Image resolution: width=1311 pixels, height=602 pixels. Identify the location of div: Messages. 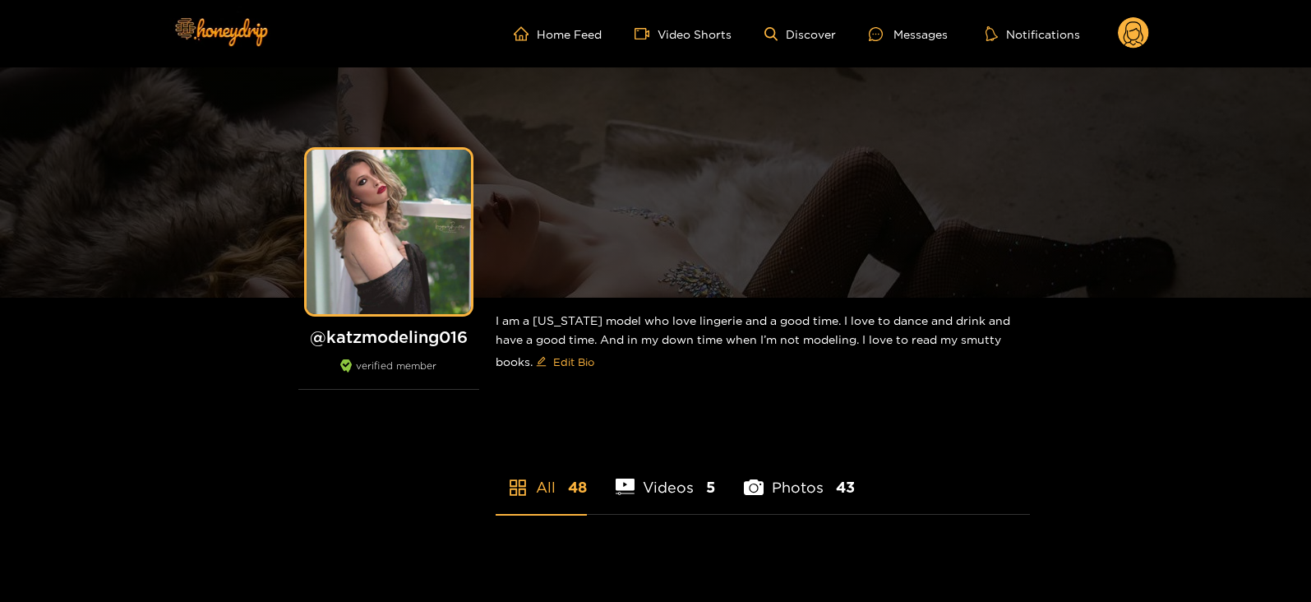
(909, 34).